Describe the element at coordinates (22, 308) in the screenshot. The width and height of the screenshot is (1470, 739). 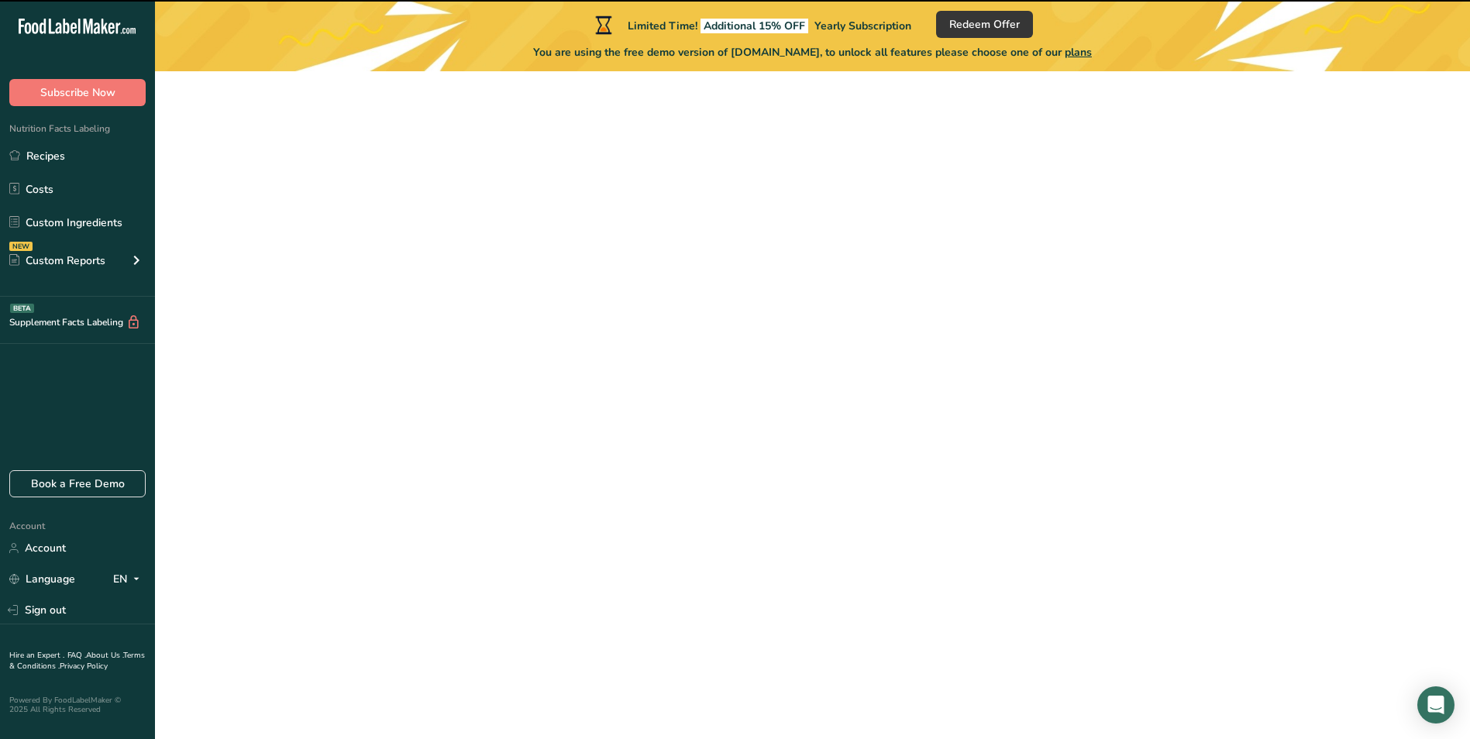
I see `div: BETA` at that location.